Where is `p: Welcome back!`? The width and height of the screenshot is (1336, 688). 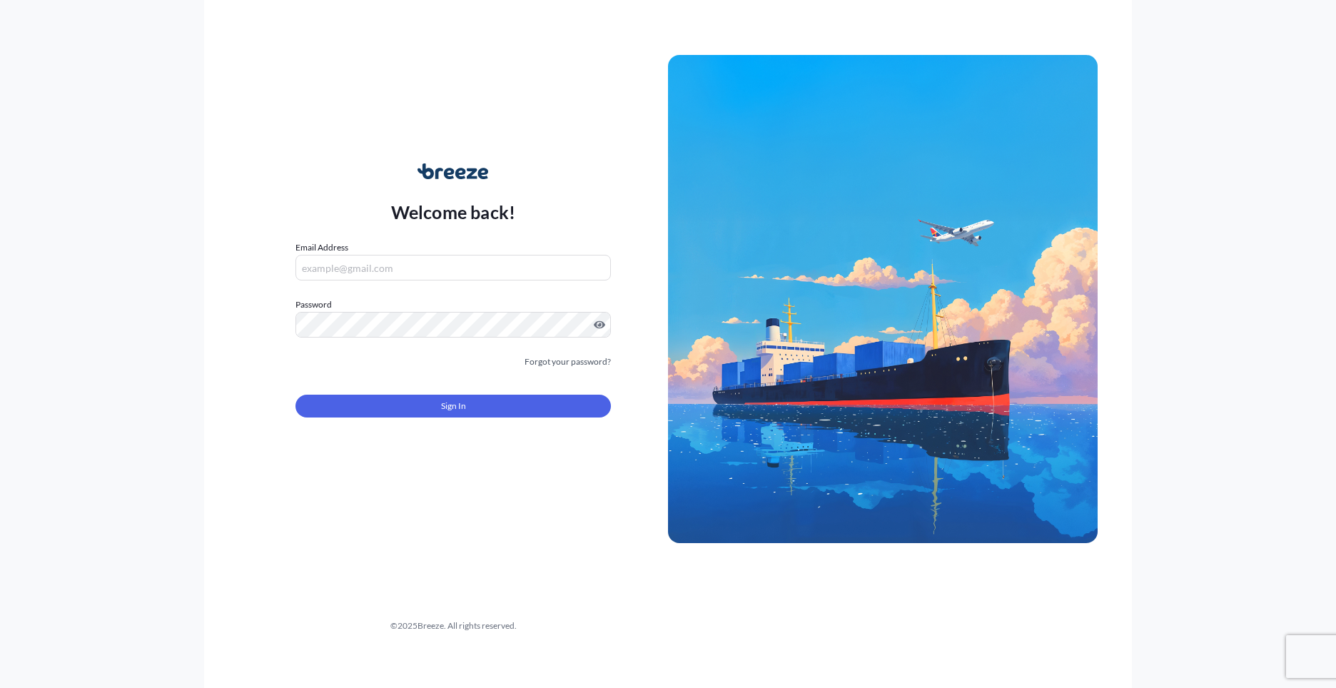 p: Welcome back! is located at coordinates (453, 212).